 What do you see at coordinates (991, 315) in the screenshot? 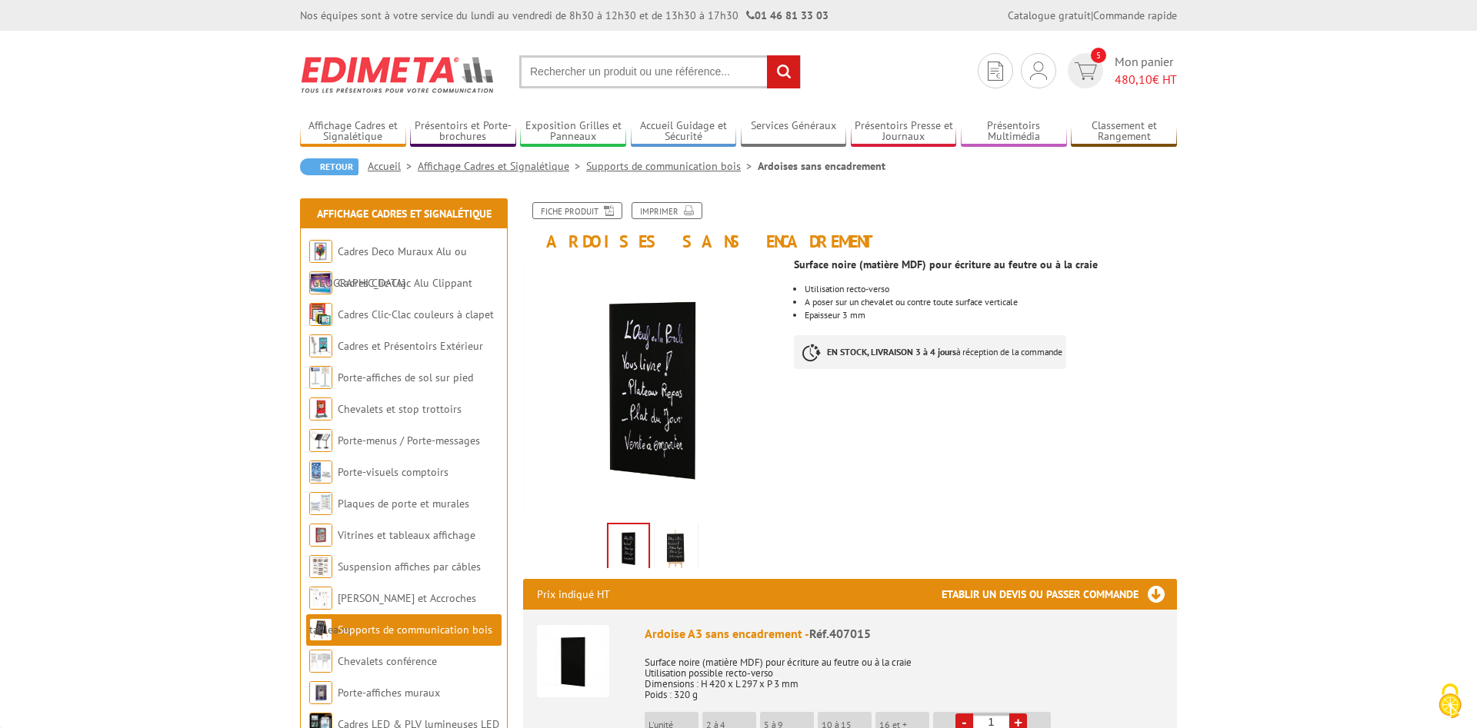
I see `li: Epaisseur 3 mm` at bounding box center [991, 315].